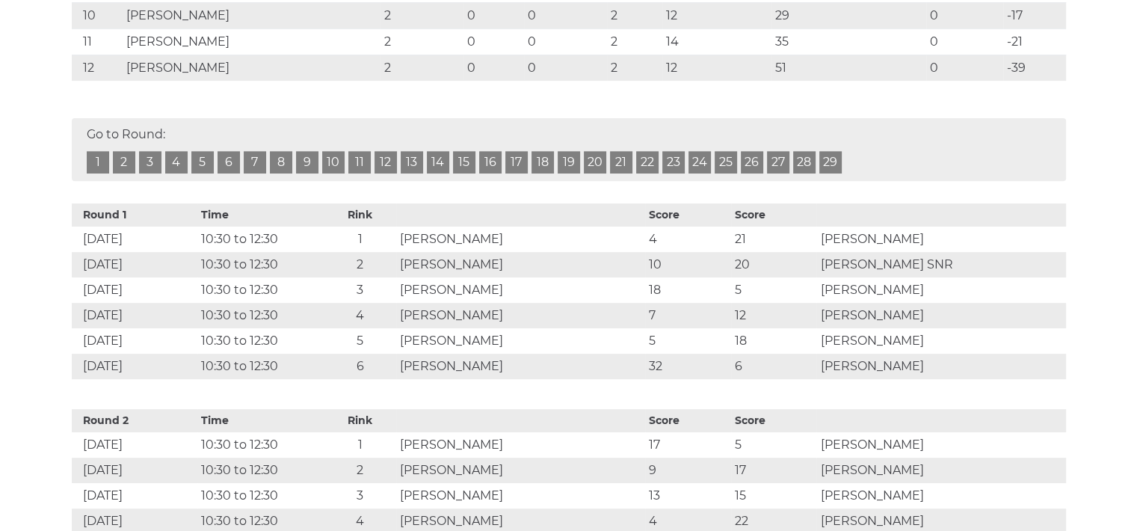 The height and width of the screenshot is (531, 1137). I want to click on td: 7, so click(688, 316).